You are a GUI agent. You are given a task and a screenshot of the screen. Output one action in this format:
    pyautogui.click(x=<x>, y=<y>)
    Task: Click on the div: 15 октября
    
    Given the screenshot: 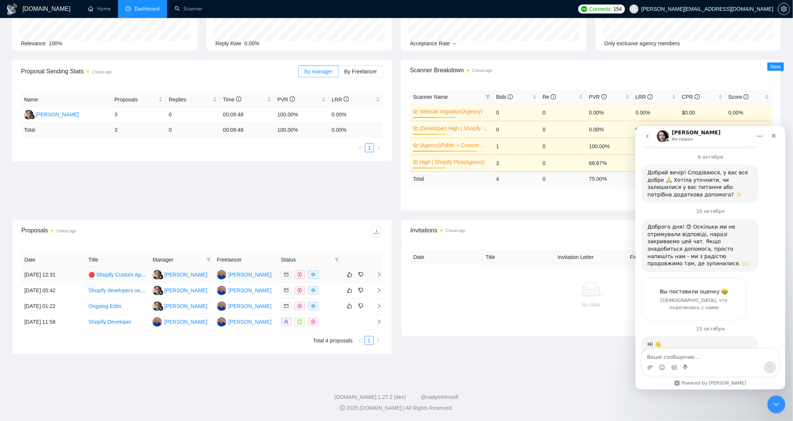 What is the action you would take?
    pyautogui.click(x=75, y=205)
    